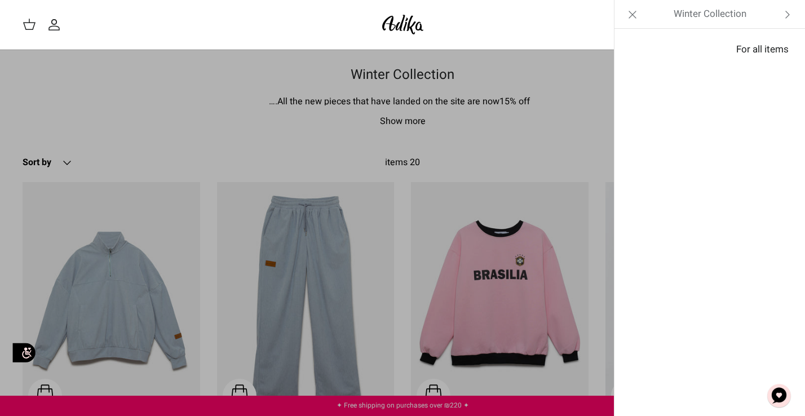  Describe the element at coordinates (402, 24) in the screenshot. I see `img: Adika IL` at that location.